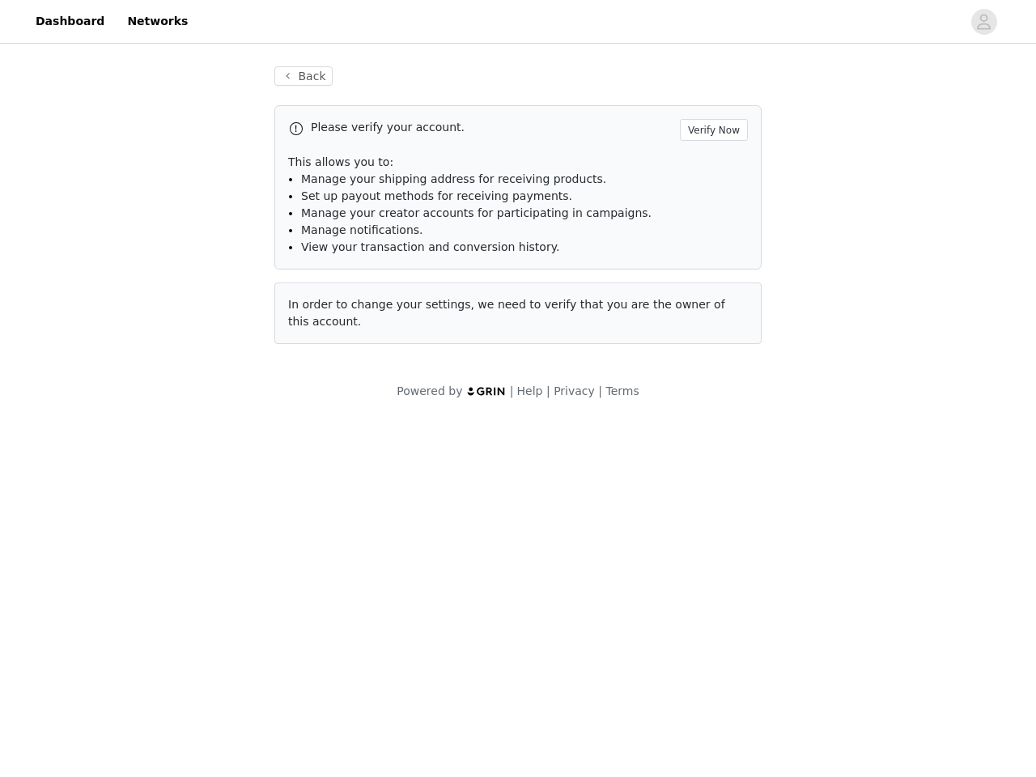 The image size is (1036, 777). I want to click on a: Terms, so click(622, 391).